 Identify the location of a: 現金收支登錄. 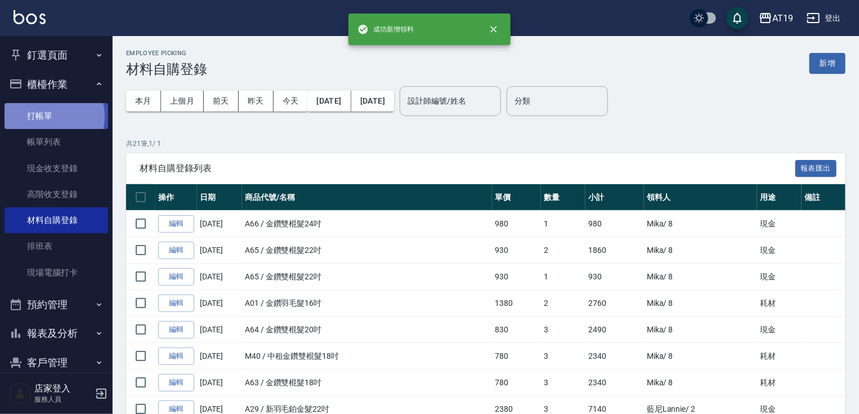
(56, 168).